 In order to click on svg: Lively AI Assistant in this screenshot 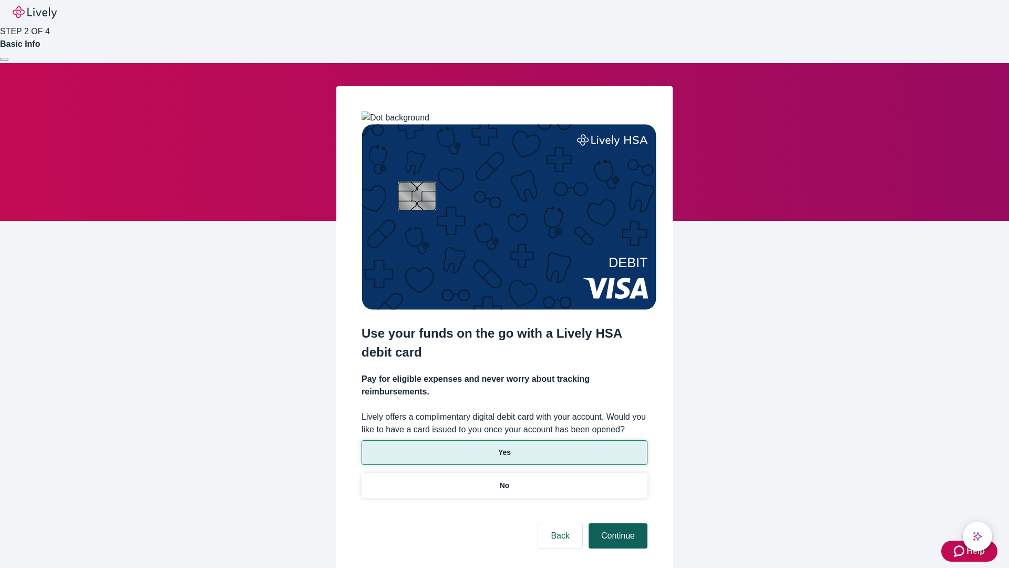, I will do `click(977, 536)`.